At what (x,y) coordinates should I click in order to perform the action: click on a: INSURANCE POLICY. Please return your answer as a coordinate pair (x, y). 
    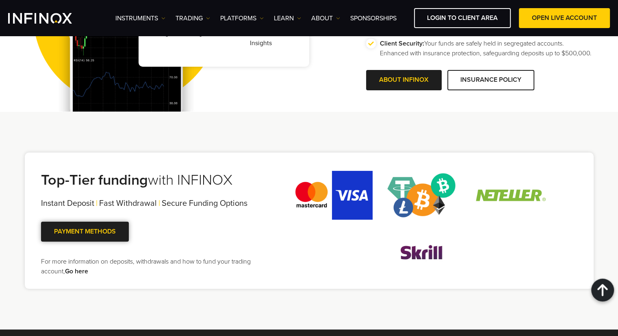
    Looking at the image, I should click on (491, 80).